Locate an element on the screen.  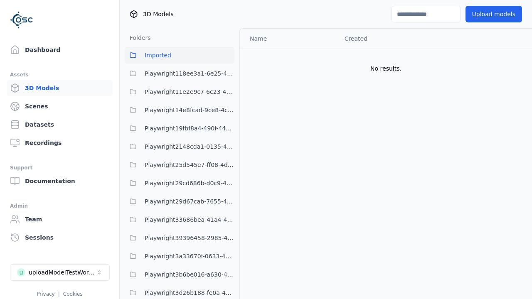
button: Playwright19fbf8a4-490f-4493-a67b-72679a62db0e is located at coordinates (180, 128).